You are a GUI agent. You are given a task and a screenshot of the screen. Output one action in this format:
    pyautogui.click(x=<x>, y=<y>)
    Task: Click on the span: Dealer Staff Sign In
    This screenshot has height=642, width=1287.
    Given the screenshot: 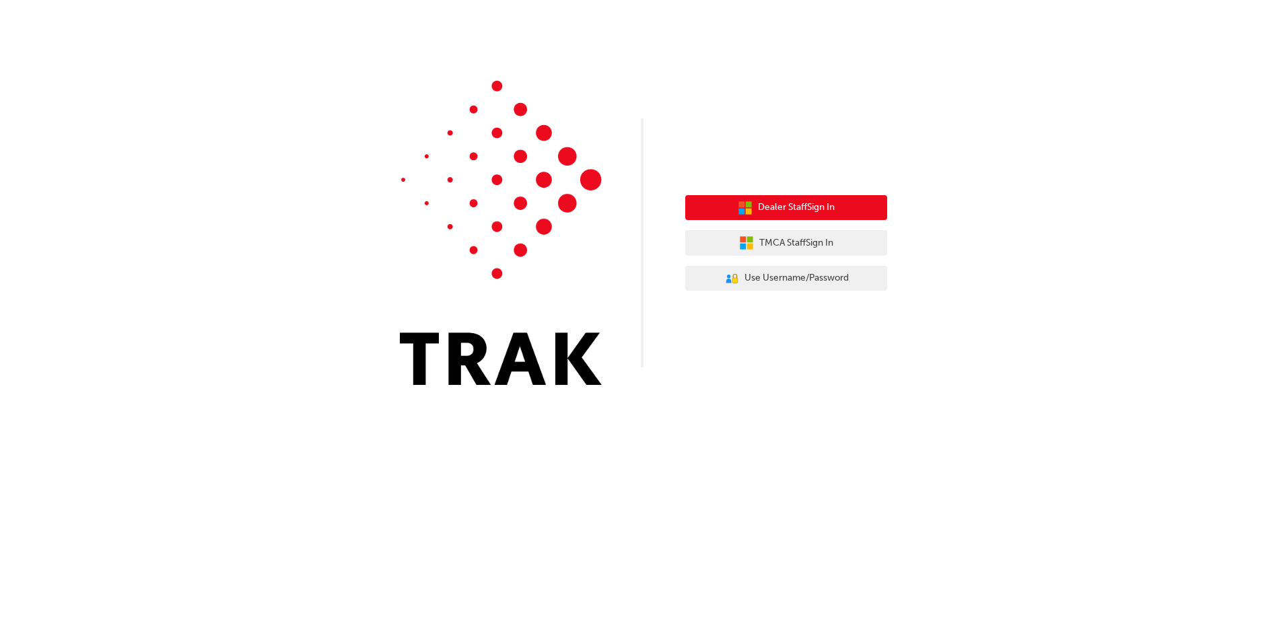 What is the action you would take?
    pyautogui.click(x=796, y=207)
    